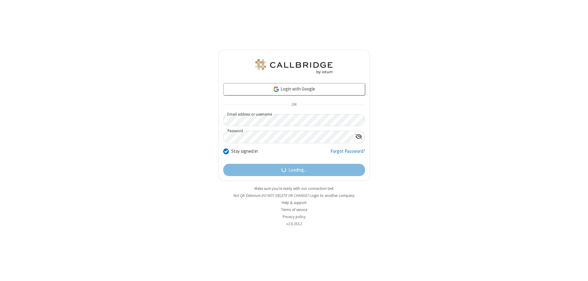 This screenshot has height=281, width=588. What do you see at coordinates (298, 170) in the screenshot?
I see `span: Loading...` at bounding box center [298, 170].